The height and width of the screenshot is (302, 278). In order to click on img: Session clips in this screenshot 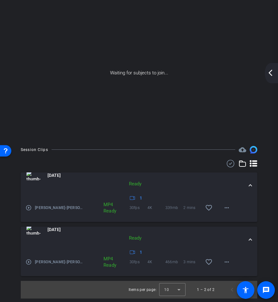, I will do `click(254, 150)`.